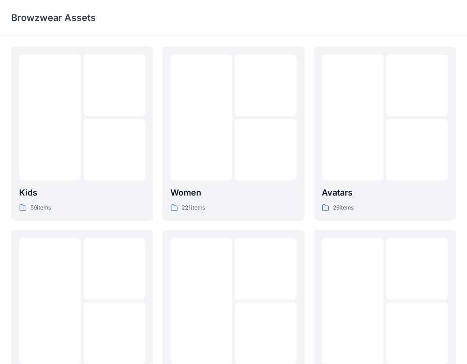 Image resolution: width=467 pixels, height=364 pixels. I want to click on a: Kids59items, so click(82, 133).